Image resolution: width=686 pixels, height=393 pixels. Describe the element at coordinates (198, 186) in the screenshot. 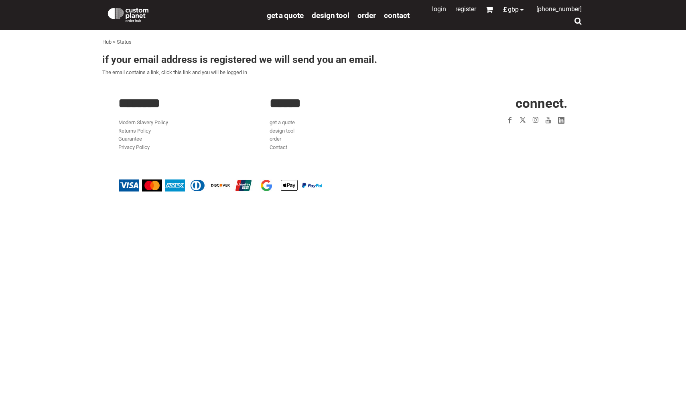

I see `img: Diners Club` at that location.